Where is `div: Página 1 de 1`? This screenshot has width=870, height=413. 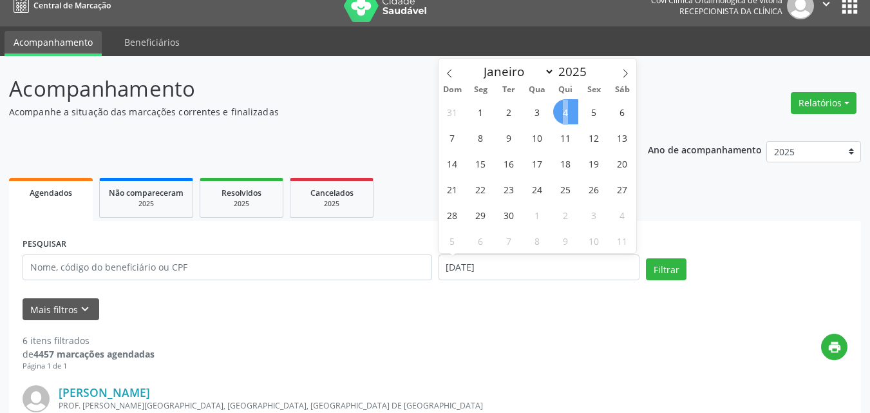
div: Página 1 de 1 is located at coordinates (88, 366).